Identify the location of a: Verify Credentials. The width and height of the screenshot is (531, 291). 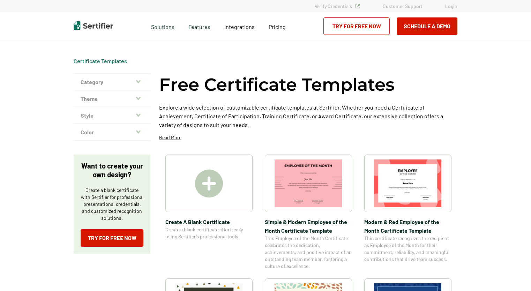
(337, 6).